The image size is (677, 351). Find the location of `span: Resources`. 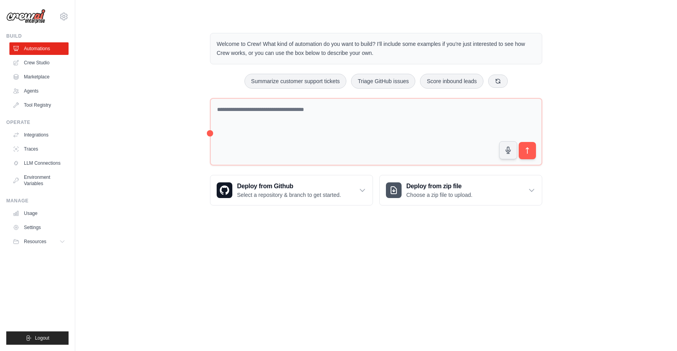

span: Resources is located at coordinates (35, 241).